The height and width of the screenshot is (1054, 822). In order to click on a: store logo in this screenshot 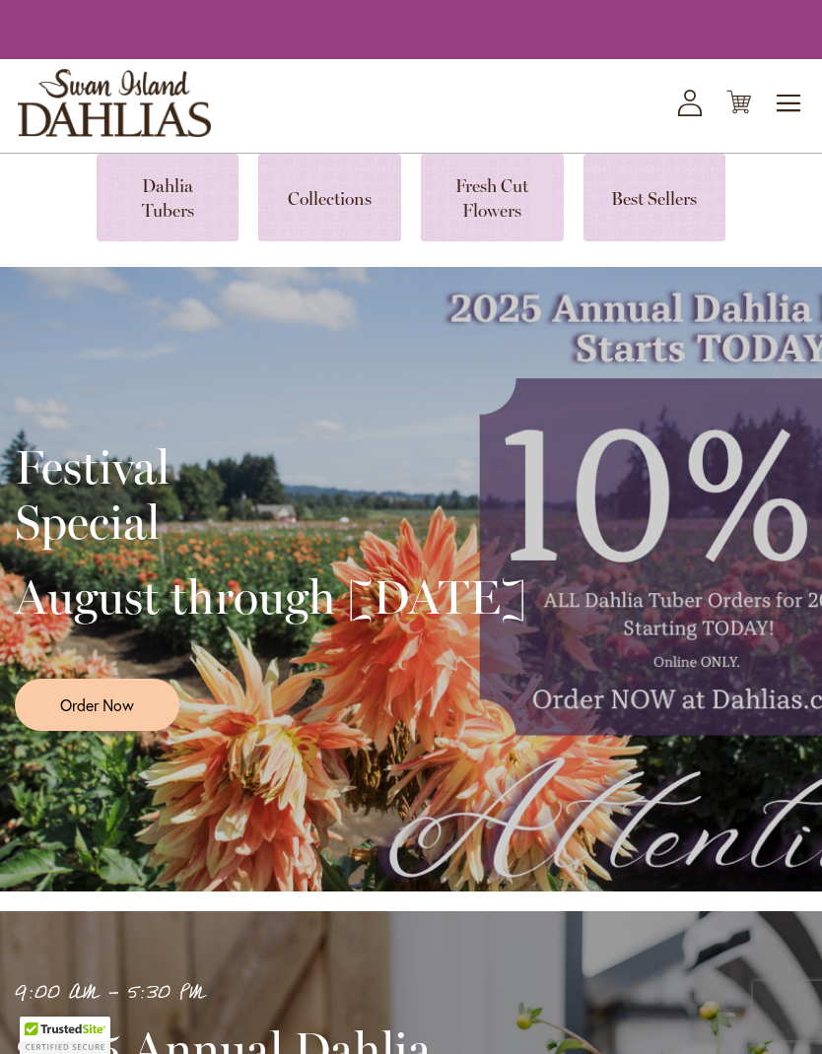, I will do `click(114, 102)`.